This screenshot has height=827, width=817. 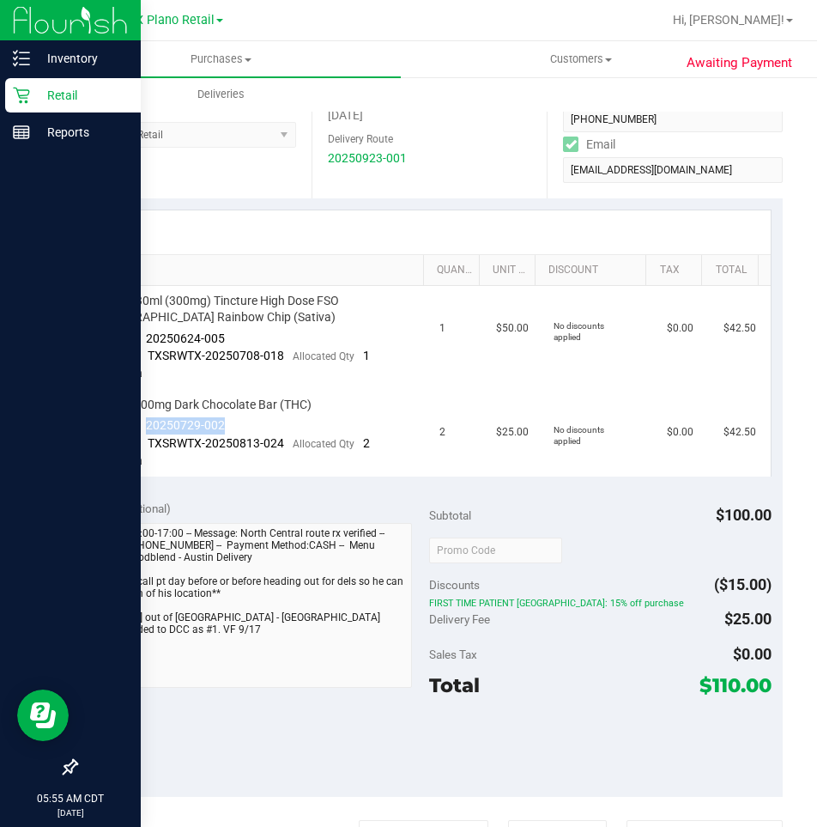 I want to click on input: Format: (999) 999-9999, so click(x=673, y=119).